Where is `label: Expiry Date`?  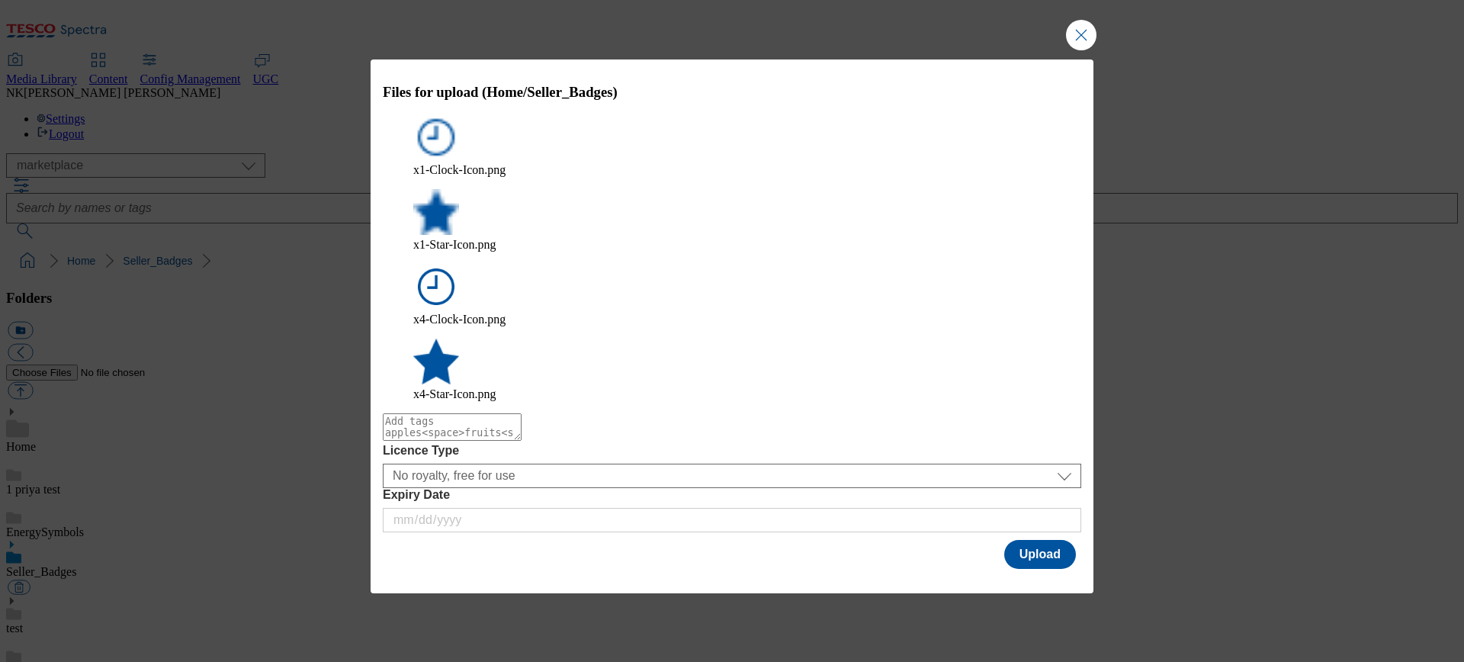 label: Expiry Date is located at coordinates (732, 495).